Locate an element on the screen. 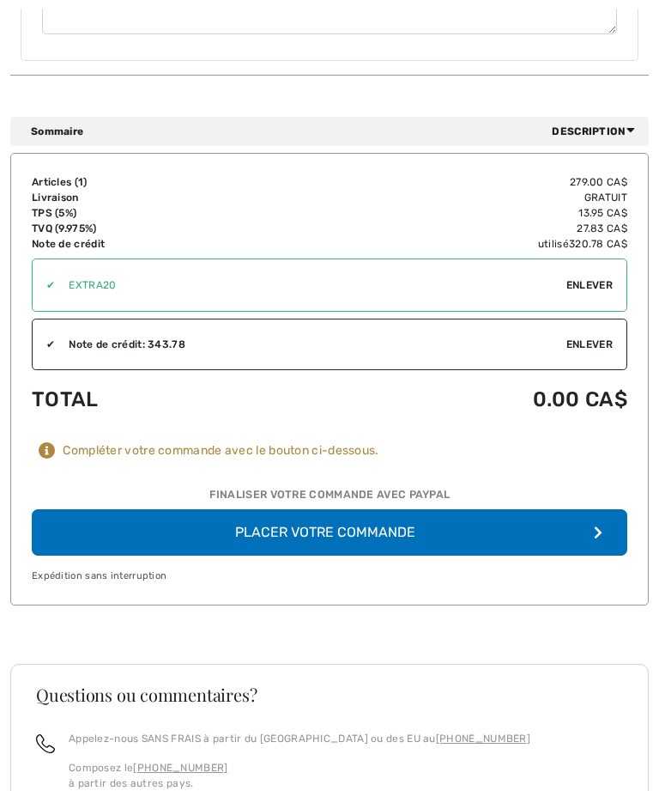 This screenshot has height=791, width=659. td: TVQ (9.975%) is located at coordinates (161, 228).